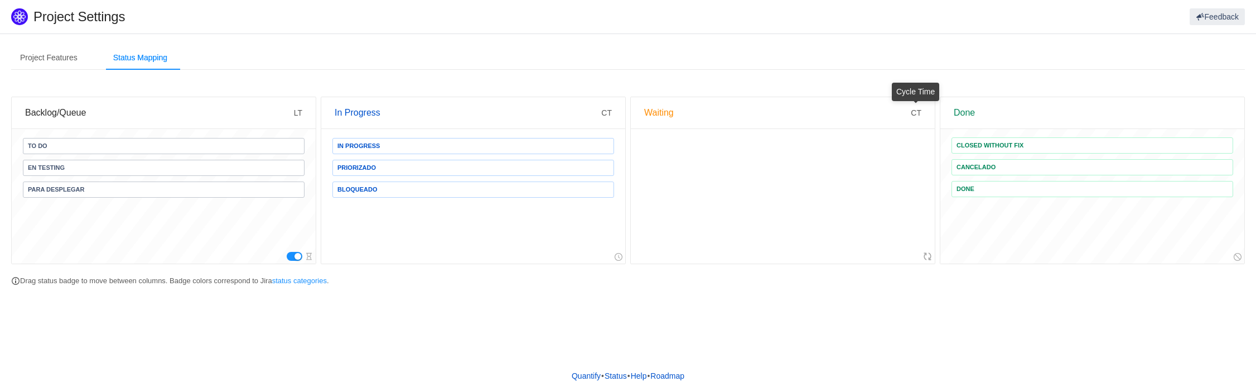 Image resolution: width=1256 pixels, height=391 pixels. I want to click on a: status categories, so click(300, 280).